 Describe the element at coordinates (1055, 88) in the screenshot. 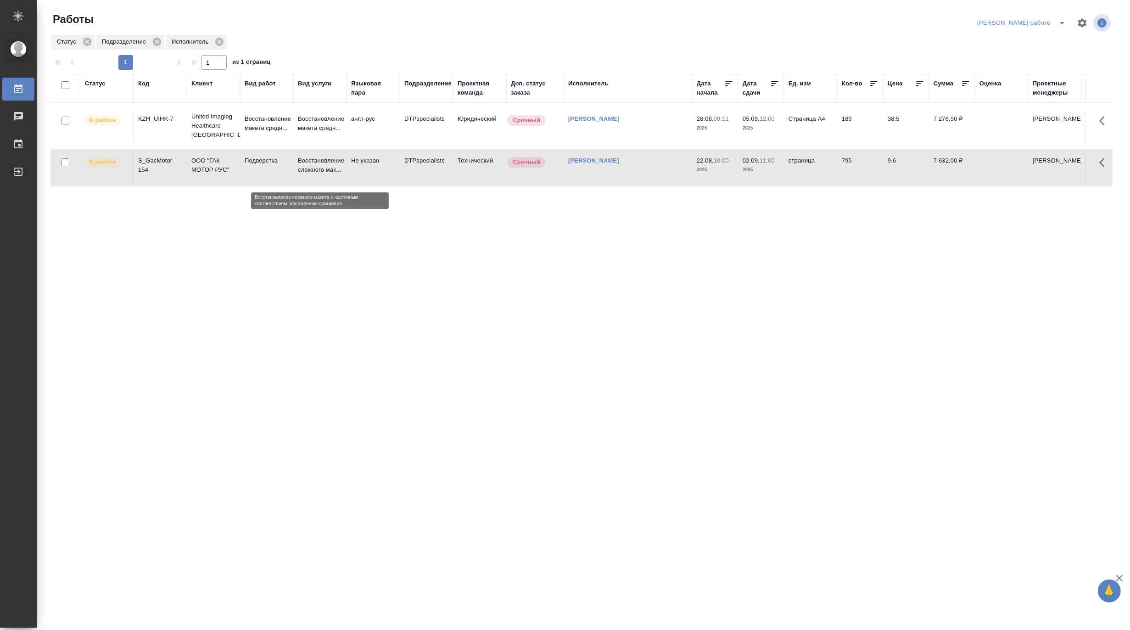

I see `div: Проектные менеджеры` at that location.